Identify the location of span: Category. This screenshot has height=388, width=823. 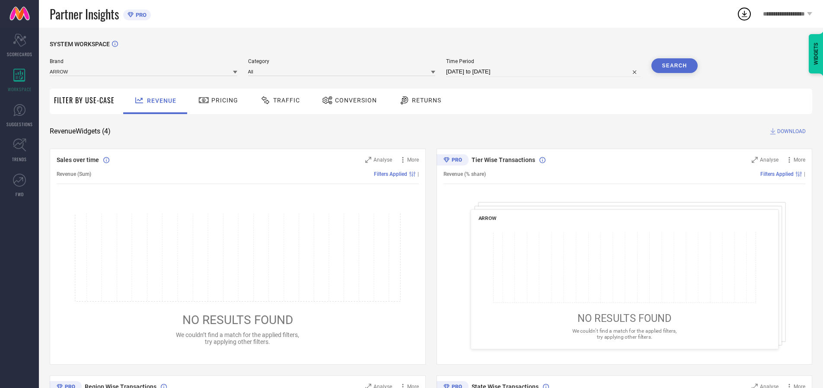
(342, 61).